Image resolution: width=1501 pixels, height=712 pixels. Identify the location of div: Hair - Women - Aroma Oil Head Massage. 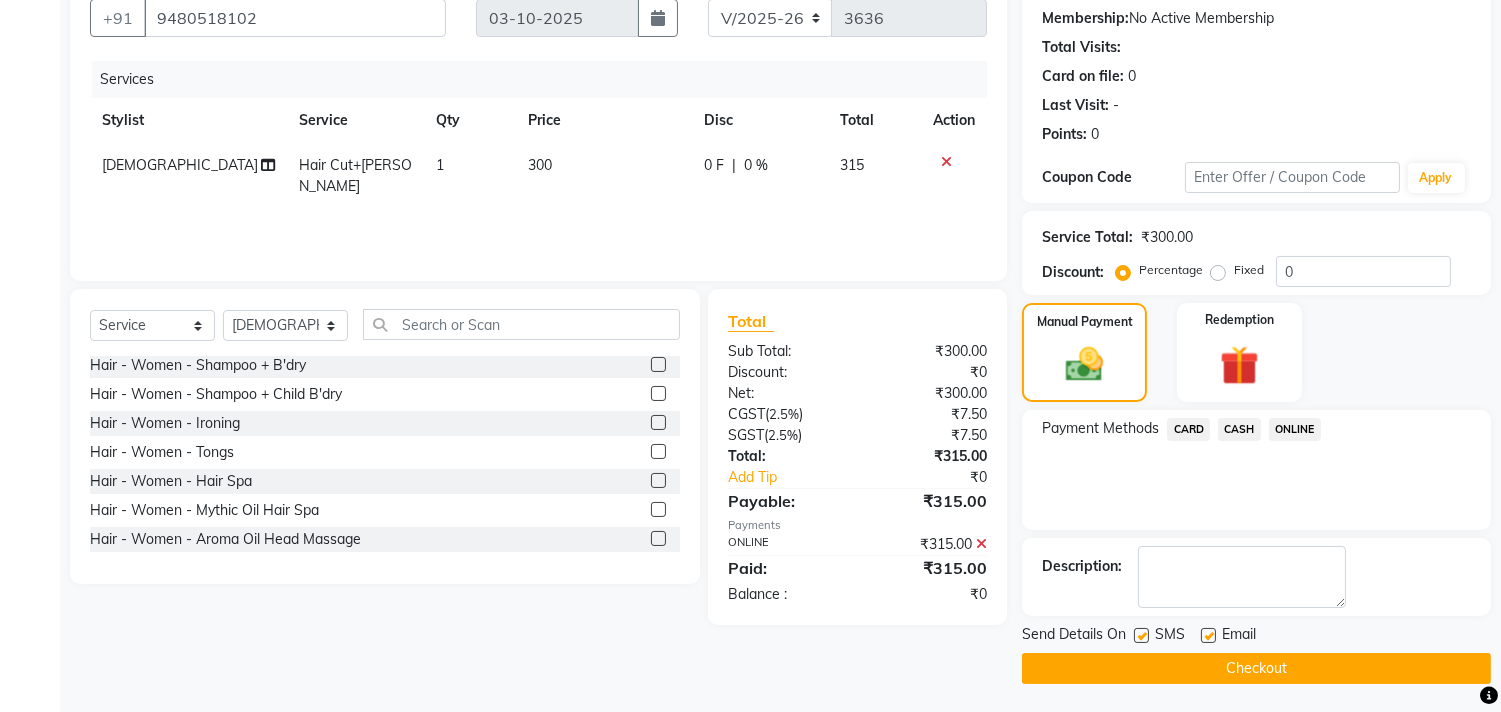
(225, 539).